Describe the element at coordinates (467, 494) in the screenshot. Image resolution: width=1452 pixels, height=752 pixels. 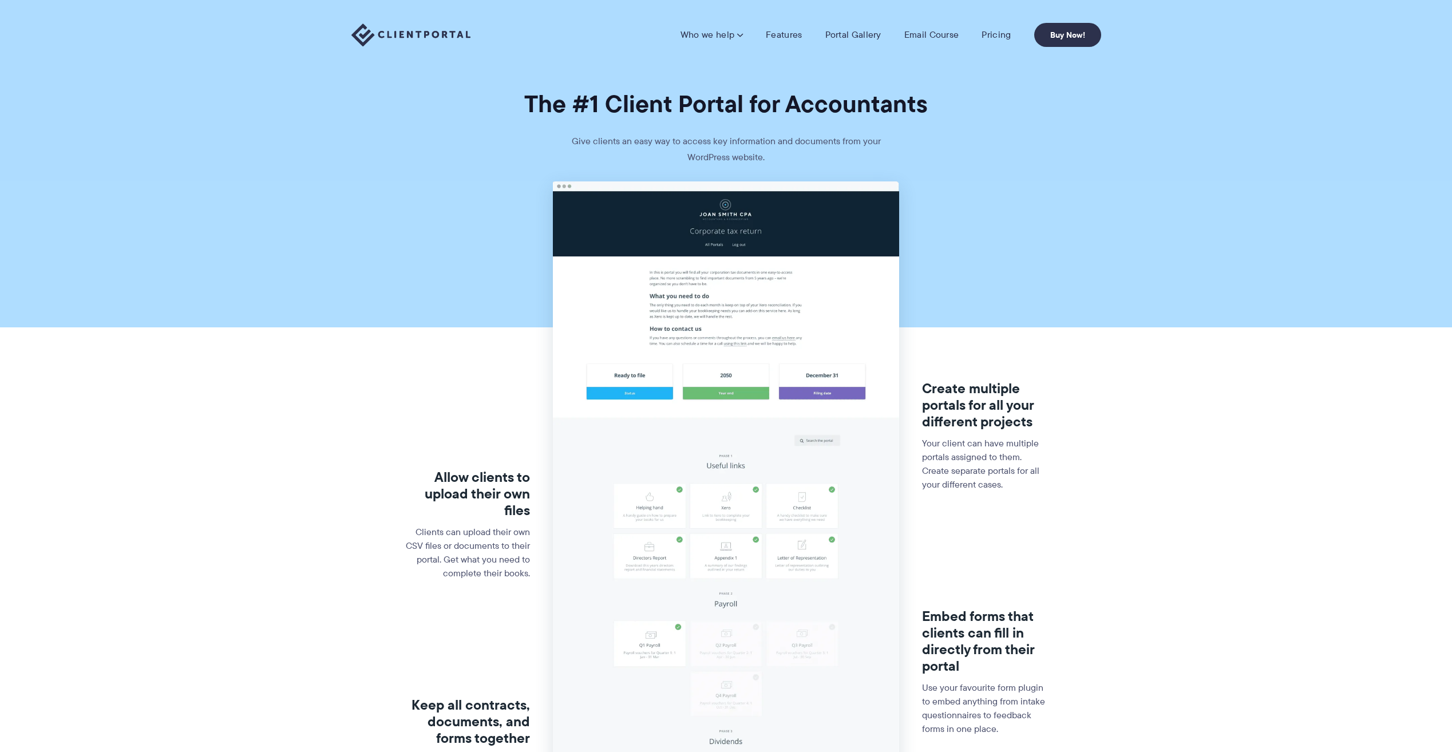
I see `h3: Allow clients to upload their own files` at that location.